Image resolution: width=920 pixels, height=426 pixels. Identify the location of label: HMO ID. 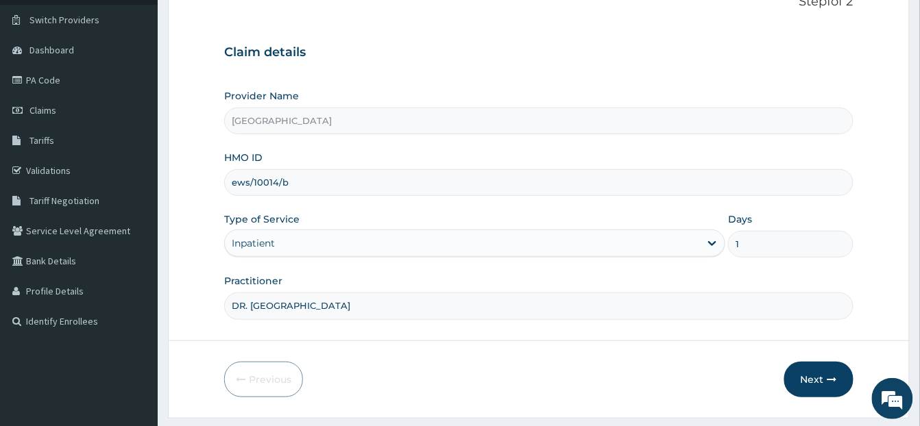
(243, 158).